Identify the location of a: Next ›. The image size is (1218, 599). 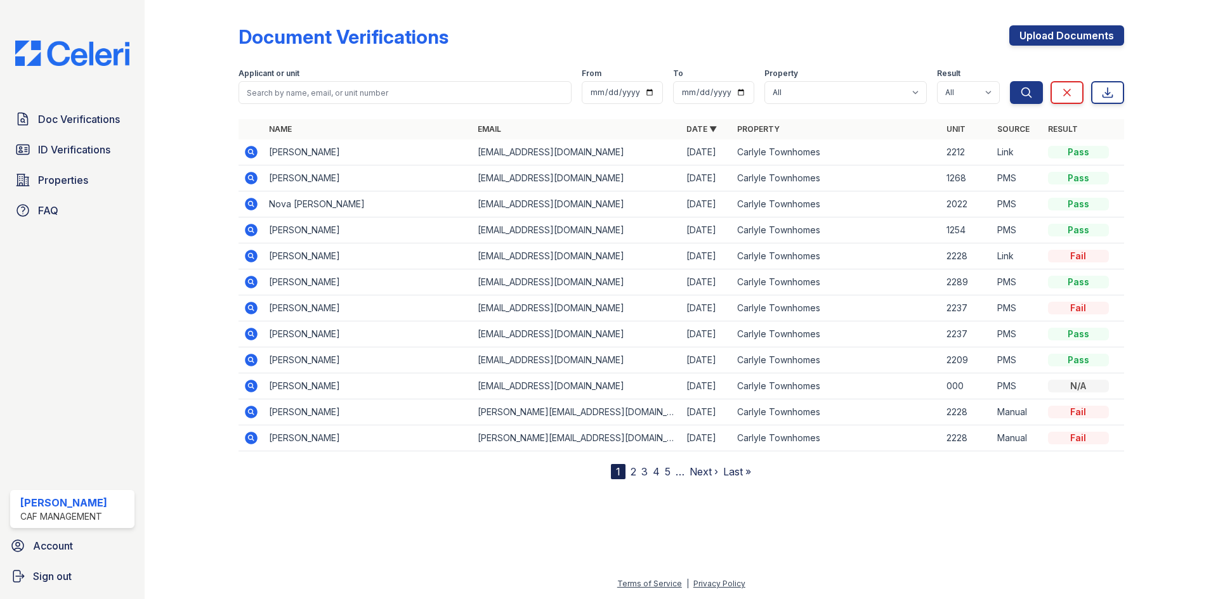
(703, 472).